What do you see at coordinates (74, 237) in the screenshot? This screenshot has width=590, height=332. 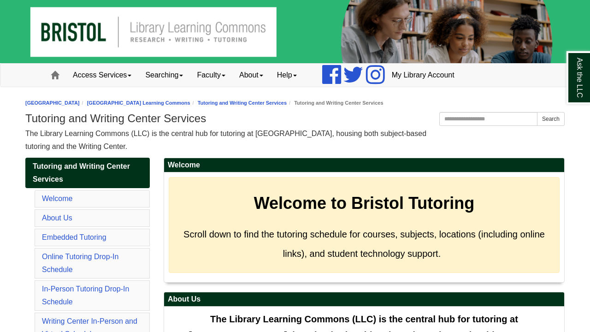 I see `a: Embedded Tutoring` at bounding box center [74, 237].